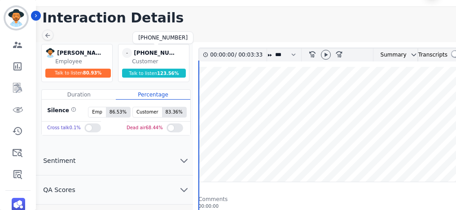 The height and width of the screenshot is (210, 456). What do you see at coordinates (147, 112) in the screenshot?
I see `span: Customer` at bounding box center [147, 112].